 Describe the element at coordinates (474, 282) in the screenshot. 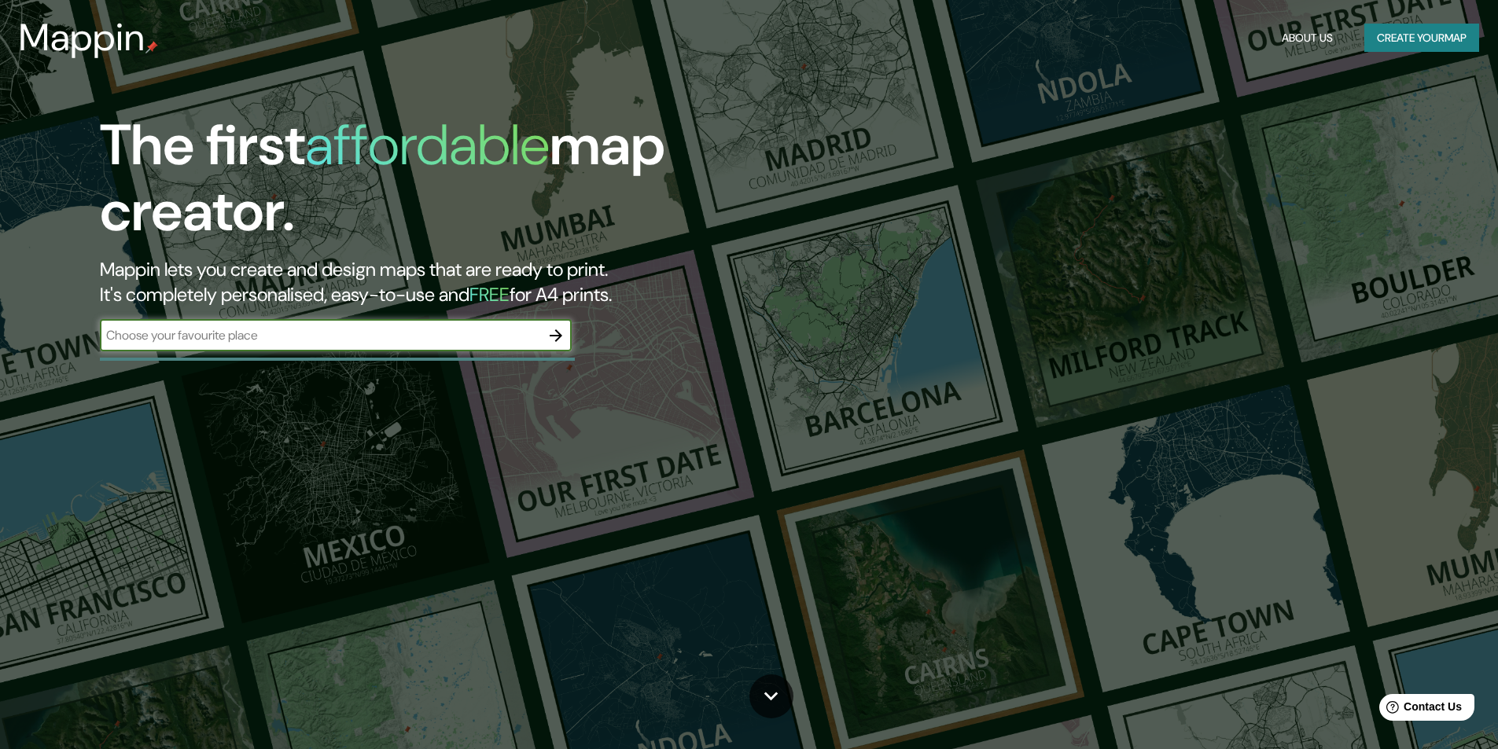

I see `h2: Mappin lets you create and design maps that are ready to print. It's completely personalised, eas...` at that location.